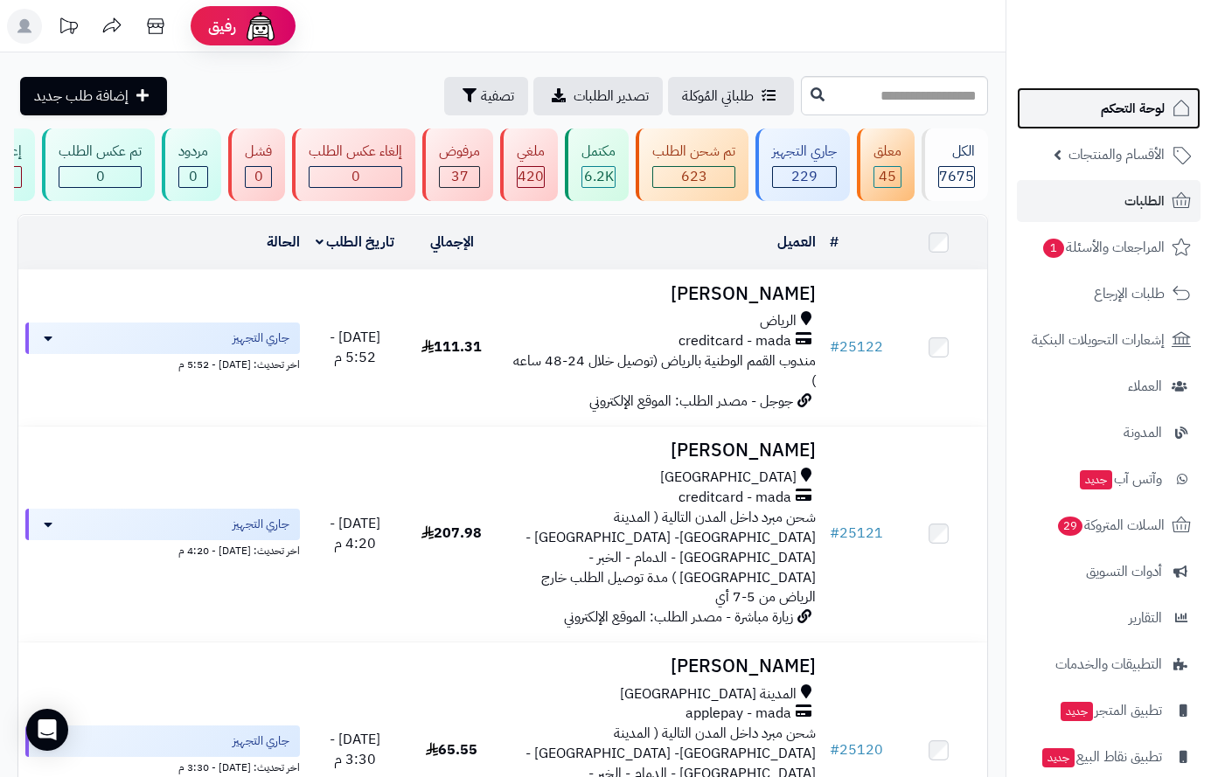  I want to click on a: السلات المتروكة29, so click(1108, 525).